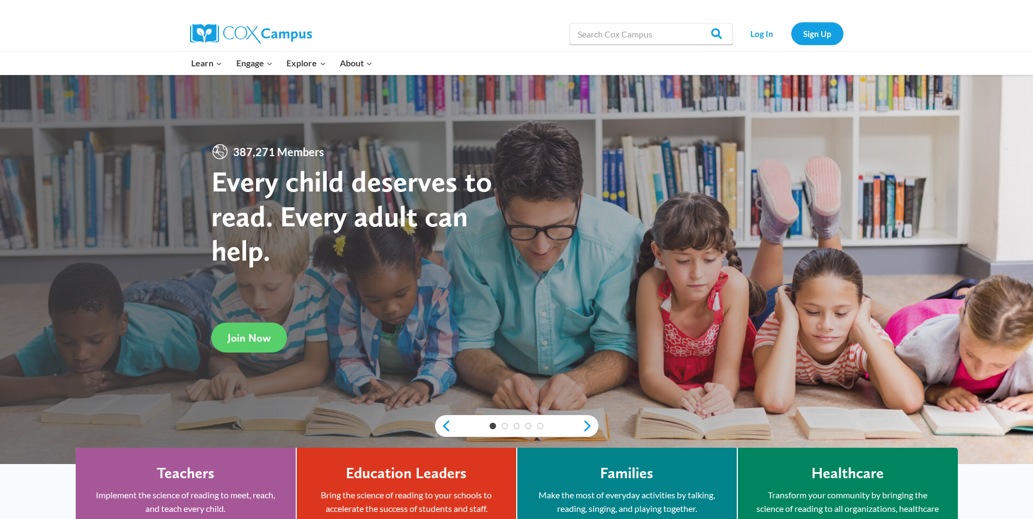  I want to click on nav: Secondary Navigation, so click(790, 33).